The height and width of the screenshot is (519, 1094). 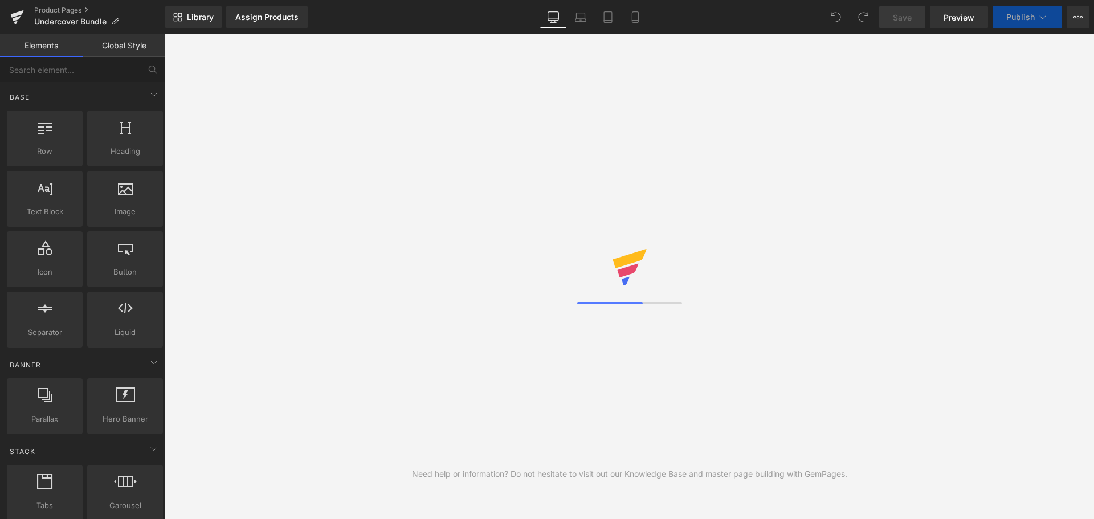 What do you see at coordinates (44, 151) in the screenshot?
I see `span: Row` at bounding box center [44, 151].